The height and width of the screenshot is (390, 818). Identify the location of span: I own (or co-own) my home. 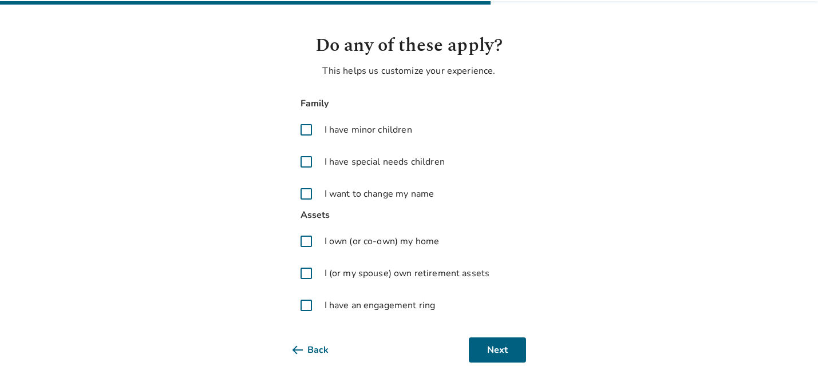
(382, 241).